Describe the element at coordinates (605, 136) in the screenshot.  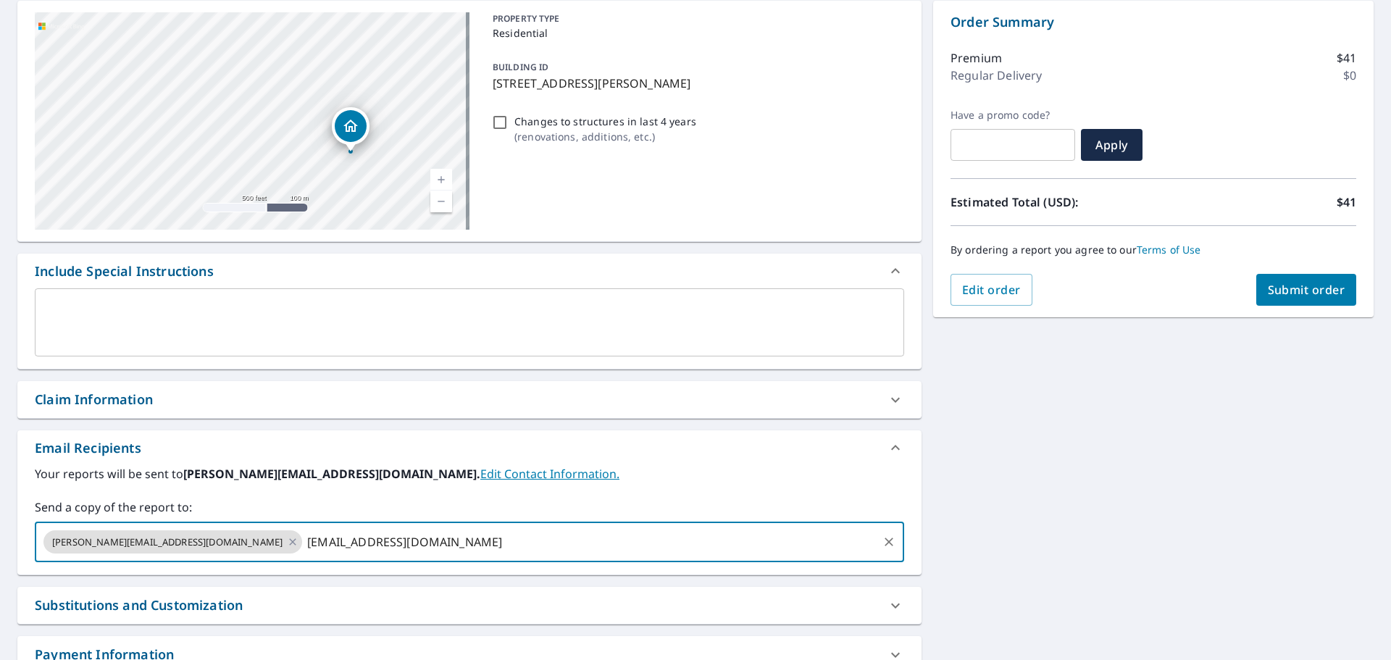
I see `p: ( renovations, additions, etc. )` at that location.